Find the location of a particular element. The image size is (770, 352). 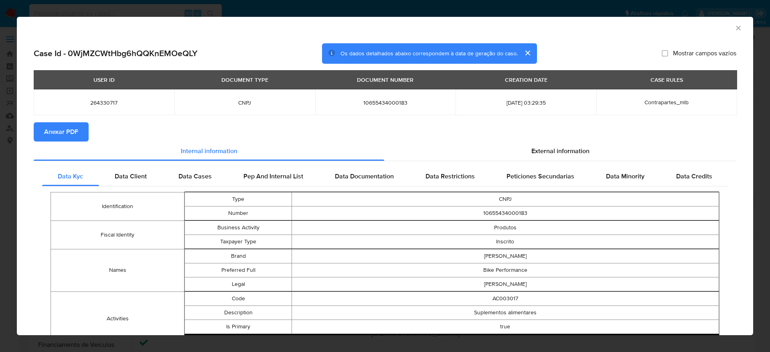

td: Code is located at coordinates (238, 299).